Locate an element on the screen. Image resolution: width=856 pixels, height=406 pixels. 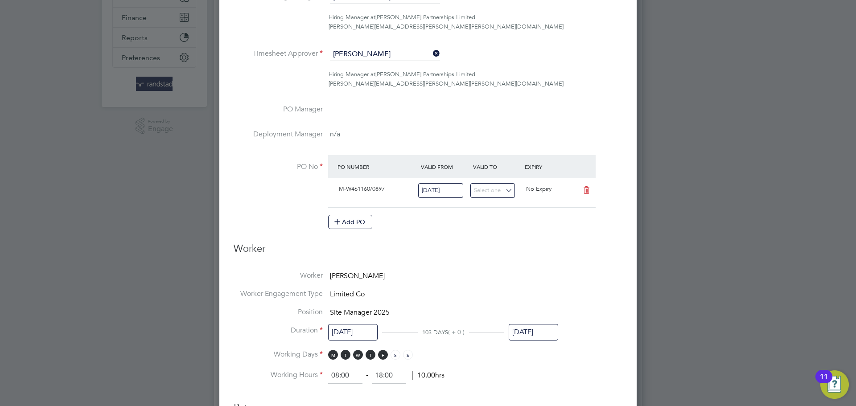
label: Duration is located at coordinates (278, 331).